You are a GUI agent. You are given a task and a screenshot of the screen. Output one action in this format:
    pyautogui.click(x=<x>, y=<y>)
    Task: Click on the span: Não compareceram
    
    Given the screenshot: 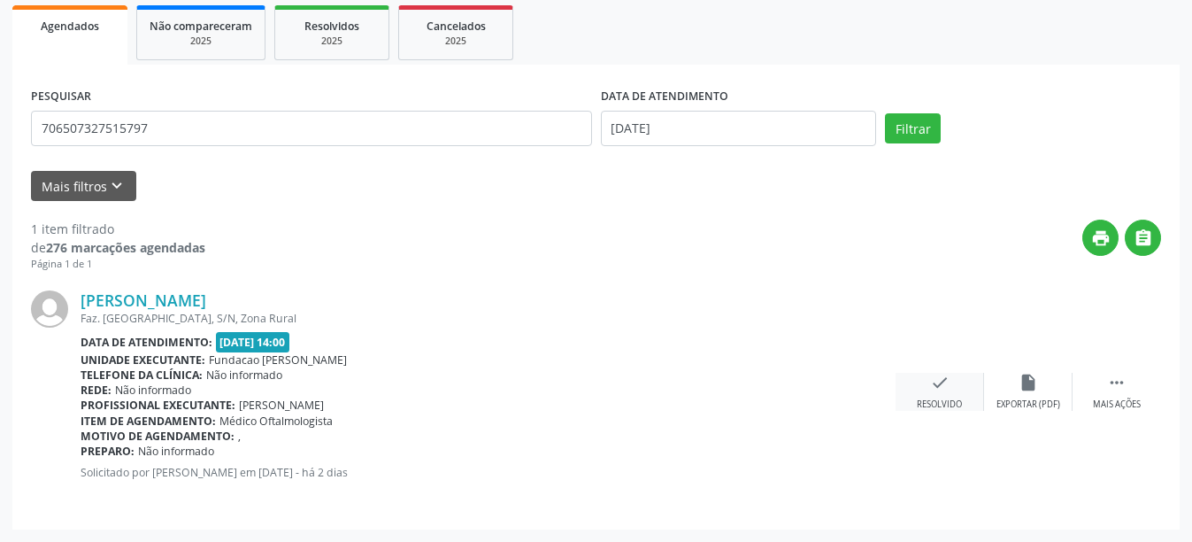 What is the action you would take?
    pyautogui.click(x=201, y=26)
    